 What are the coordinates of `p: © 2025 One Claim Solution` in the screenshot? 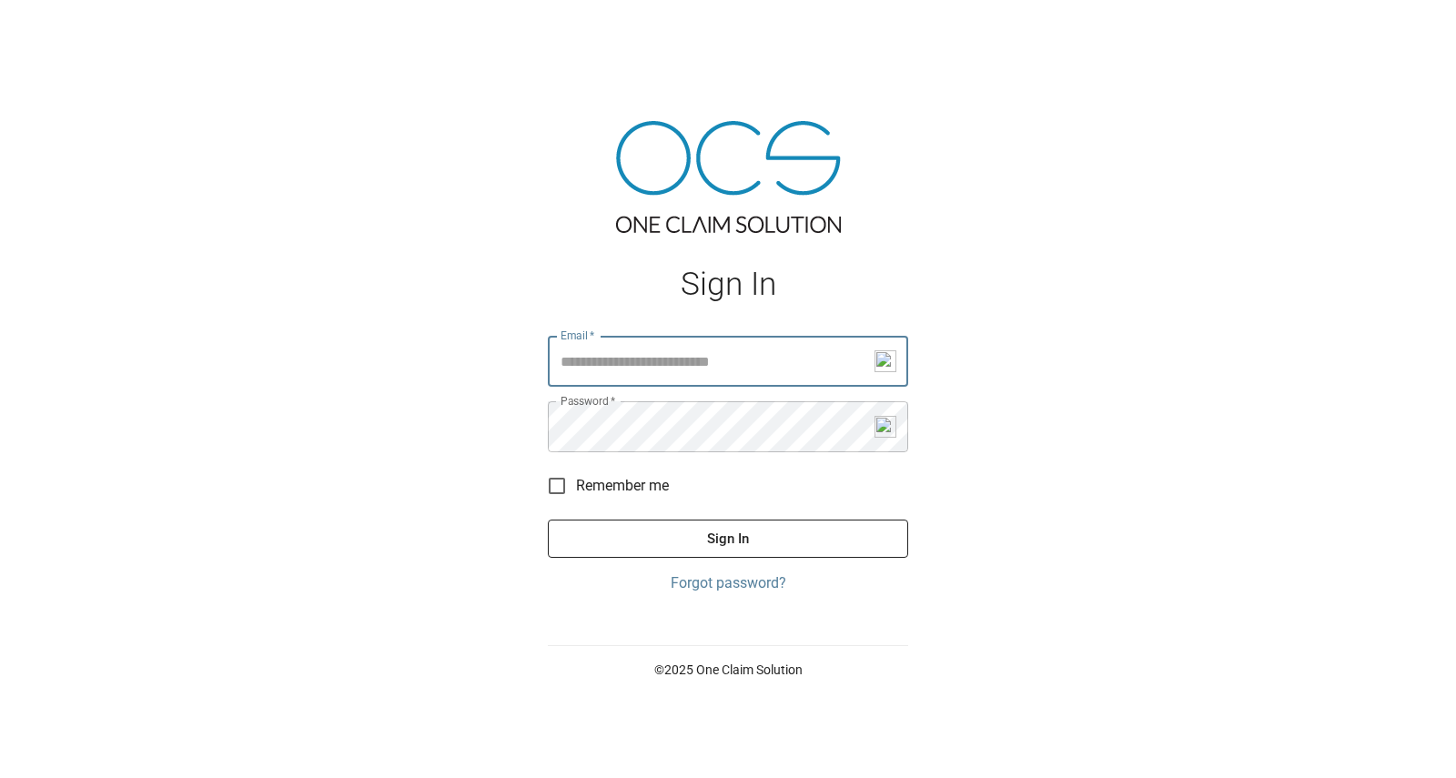 It's located at (728, 670).